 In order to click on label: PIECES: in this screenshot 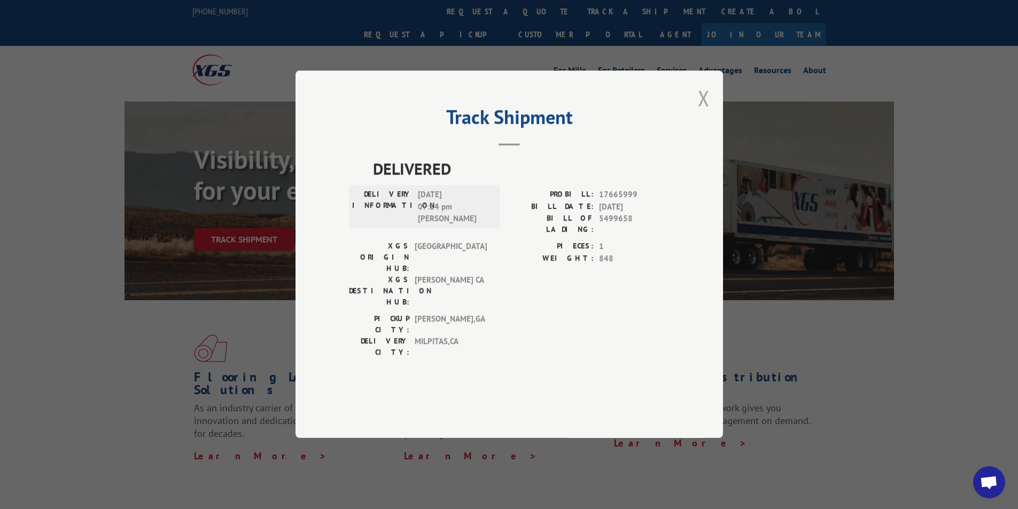, I will do `click(551, 247)`.